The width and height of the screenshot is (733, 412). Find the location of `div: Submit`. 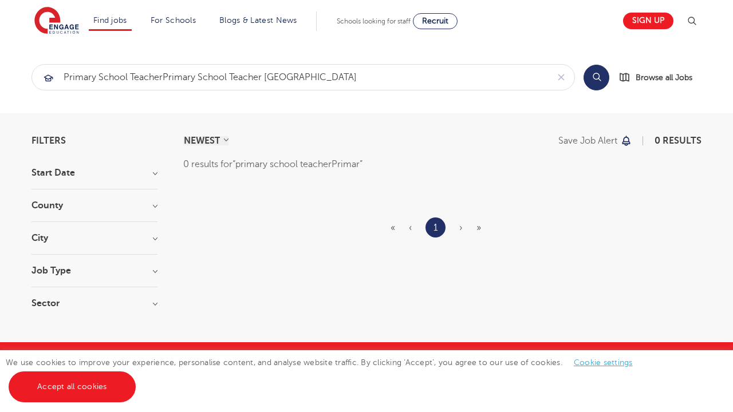

div: Submit is located at coordinates (303, 77).